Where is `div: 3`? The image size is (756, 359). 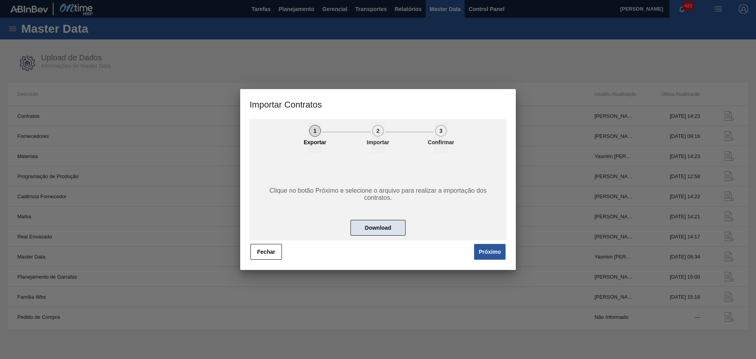
div: 3 is located at coordinates (441, 131).